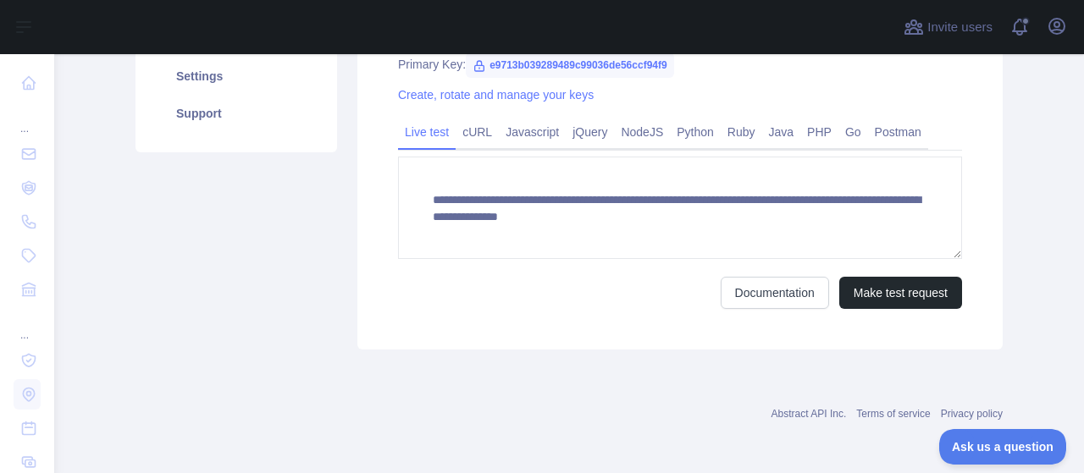 The image size is (1084, 473). What do you see at coordinates (892, 414) in the screenshot?
I see `a: Terms of service` at bounding box center [892, 414].